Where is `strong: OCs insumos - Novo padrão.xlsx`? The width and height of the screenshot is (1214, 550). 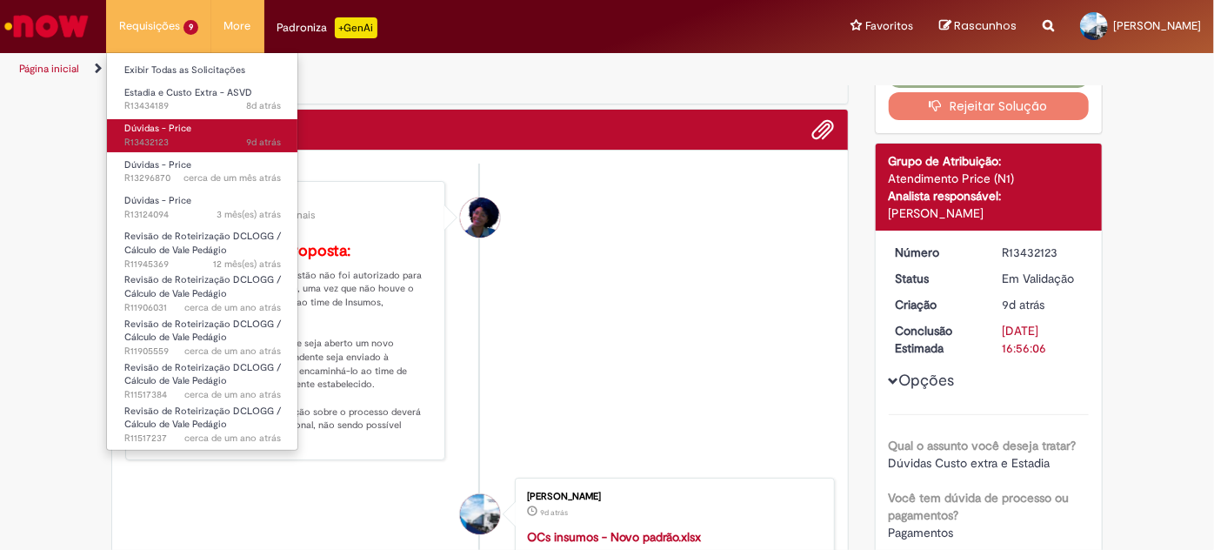
strong: OCs insumos - Novo padrão.xlsx is located at coordinates (614, 537).